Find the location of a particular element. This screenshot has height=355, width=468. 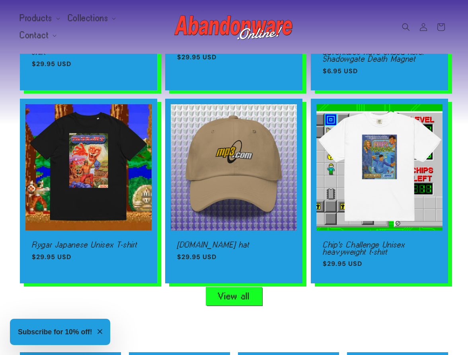

summary: Collections is located at coordinates (91, 18).